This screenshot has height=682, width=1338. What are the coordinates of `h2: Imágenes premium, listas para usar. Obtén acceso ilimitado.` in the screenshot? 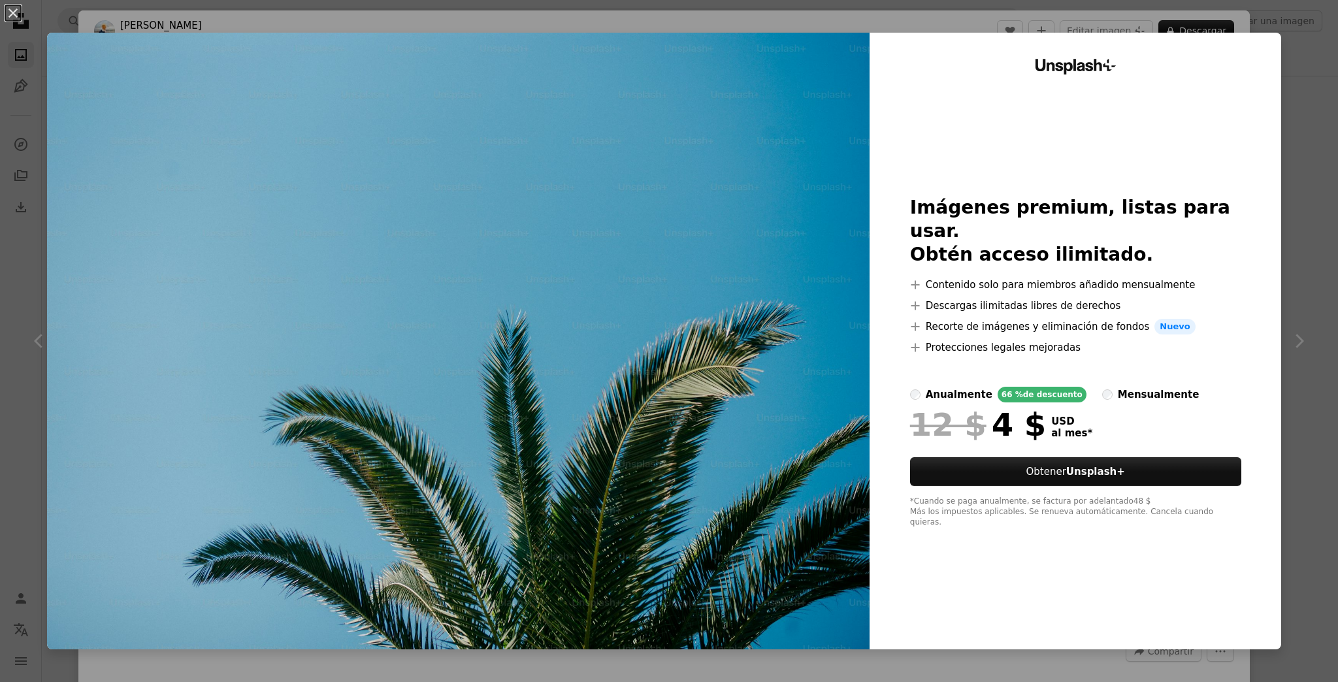 It's located at (1075, 231).